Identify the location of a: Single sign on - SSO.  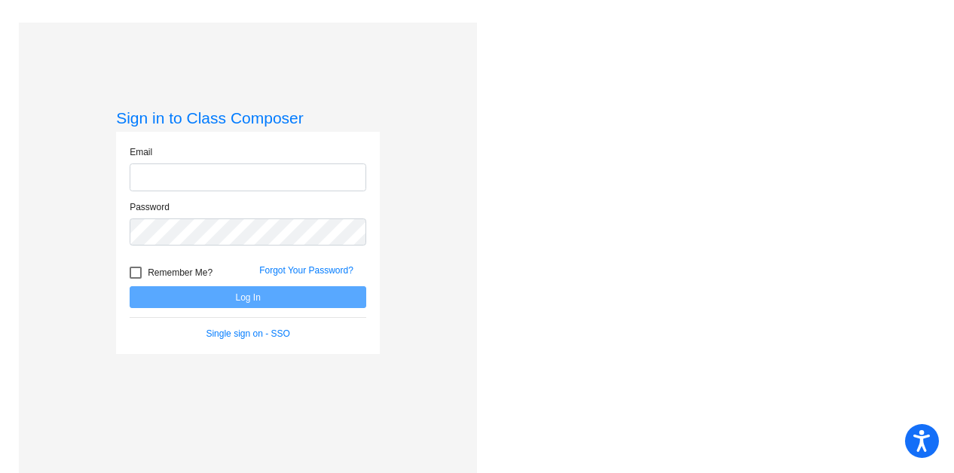
(247, 334).